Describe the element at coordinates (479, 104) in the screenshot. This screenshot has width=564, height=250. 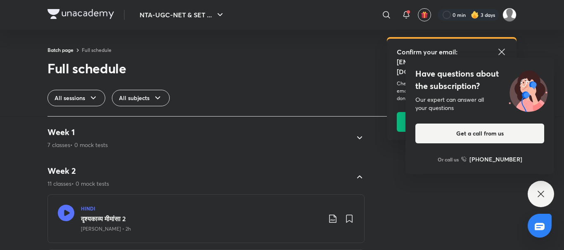
I see `div: Our expert can answer all your questions` at that location.